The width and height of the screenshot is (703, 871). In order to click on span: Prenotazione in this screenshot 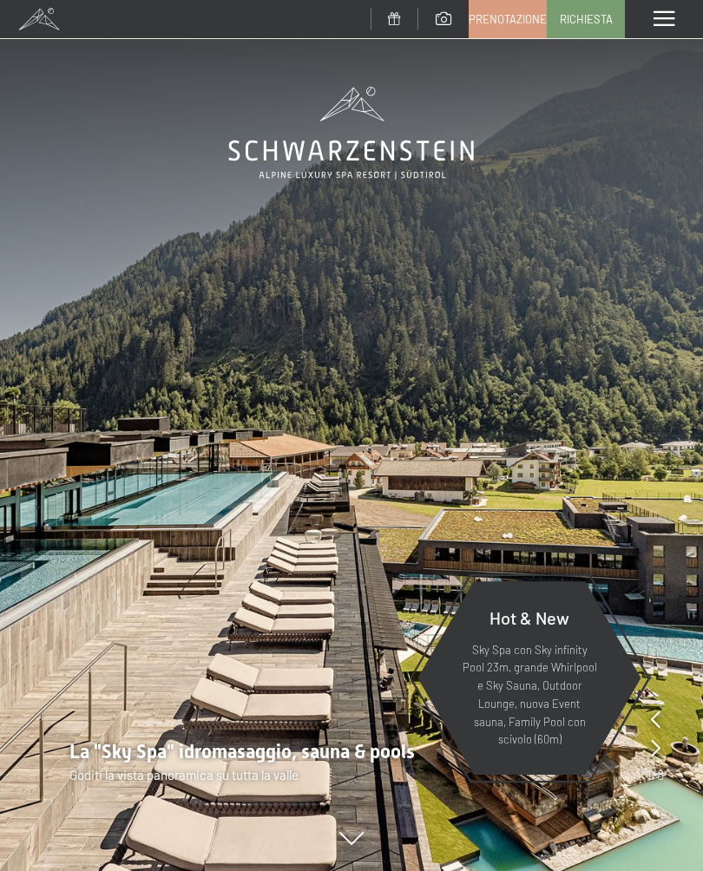, I will do `click(507, 19)`.